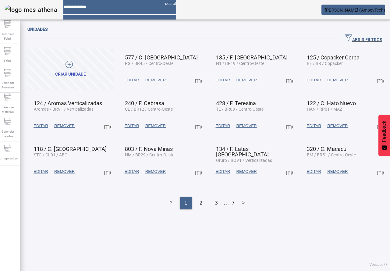  I want to click on span: HAN / RP01 / MAZ, so click(324, 109).